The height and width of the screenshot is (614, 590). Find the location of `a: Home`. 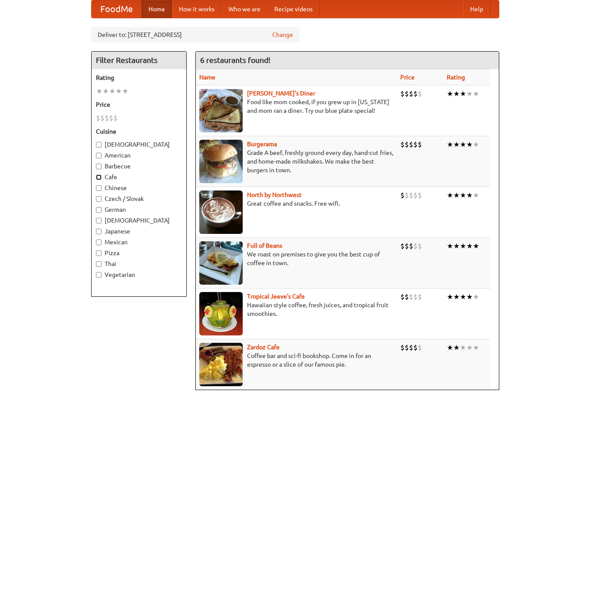

a: Home is located at coordinates (157, 9).